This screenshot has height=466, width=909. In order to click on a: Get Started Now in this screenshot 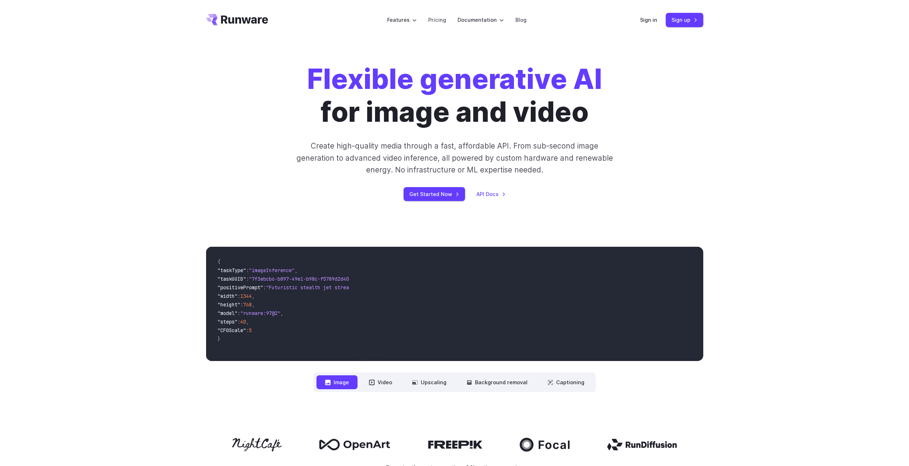, I will do `click(434, 194)`.